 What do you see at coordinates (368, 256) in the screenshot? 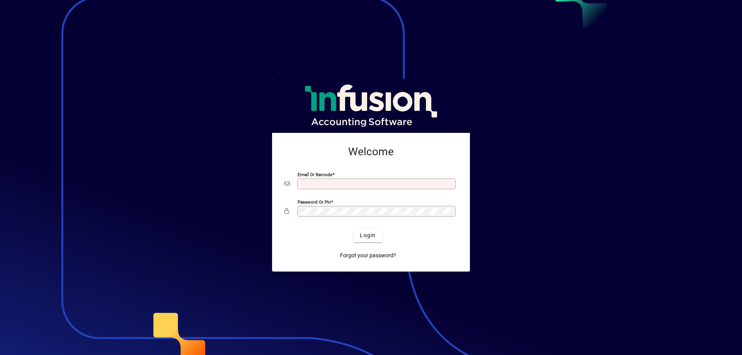
I see `span: Forgot your password?` at bounding box center [368, 256].